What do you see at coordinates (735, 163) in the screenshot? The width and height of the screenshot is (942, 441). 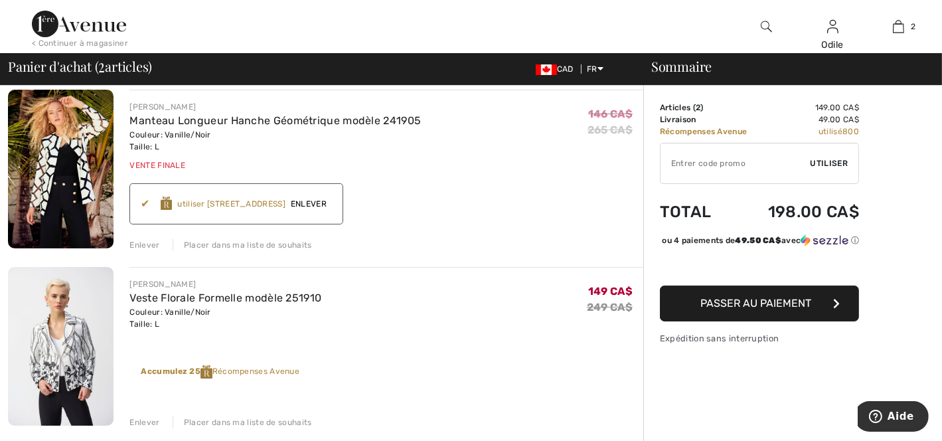 I see `input: Code promo` at bounding box center [735, 163].